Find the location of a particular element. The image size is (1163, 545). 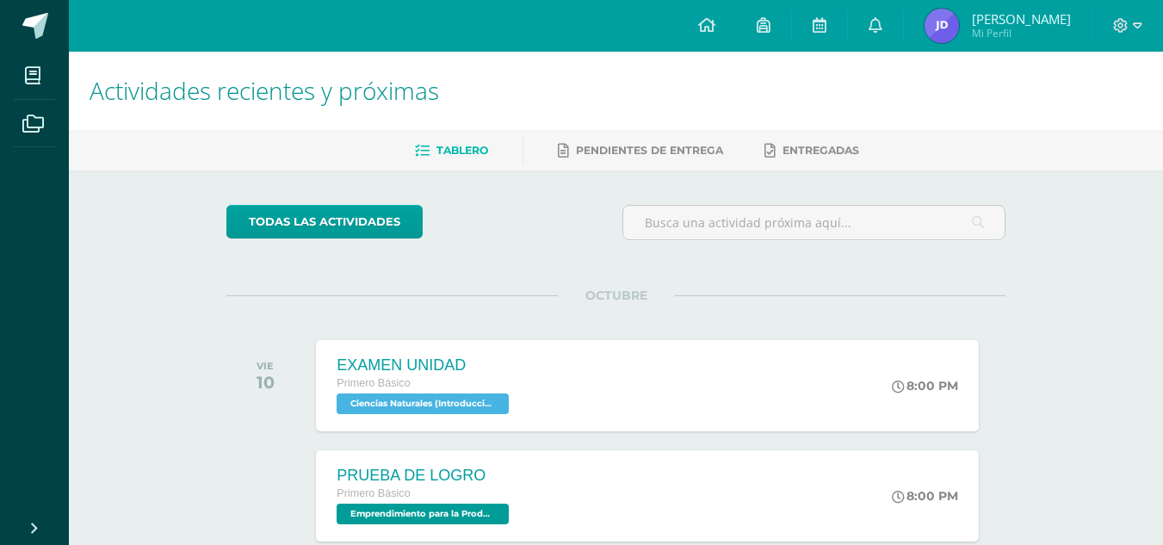

a: todas las Actividades is located at coordinates (325, 221).